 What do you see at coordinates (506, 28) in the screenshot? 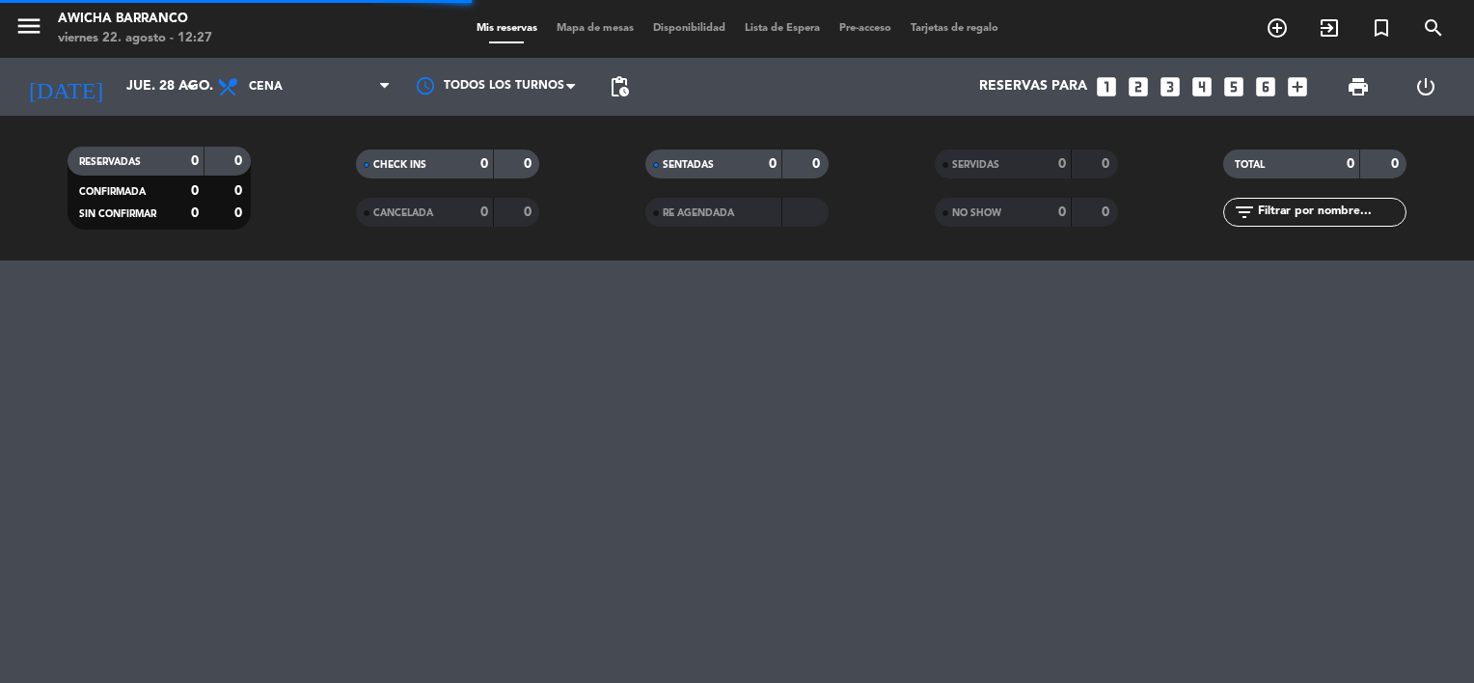
I see `span: Mis reservas` at bounding box center [506, 28].